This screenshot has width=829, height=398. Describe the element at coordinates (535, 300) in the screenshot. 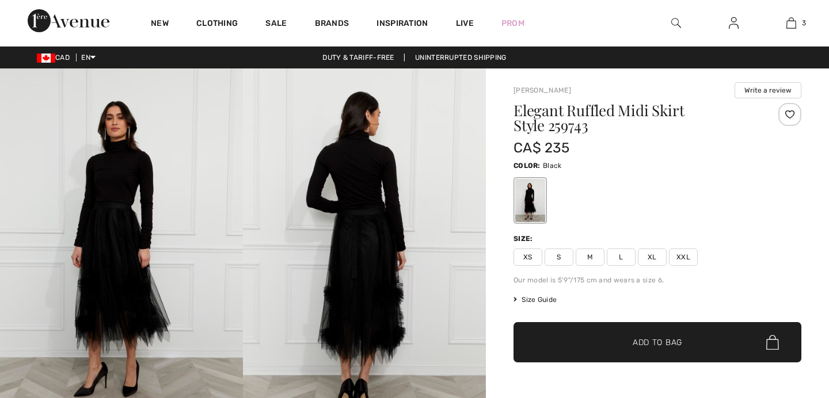

I see `span: Size Guide` at that location.